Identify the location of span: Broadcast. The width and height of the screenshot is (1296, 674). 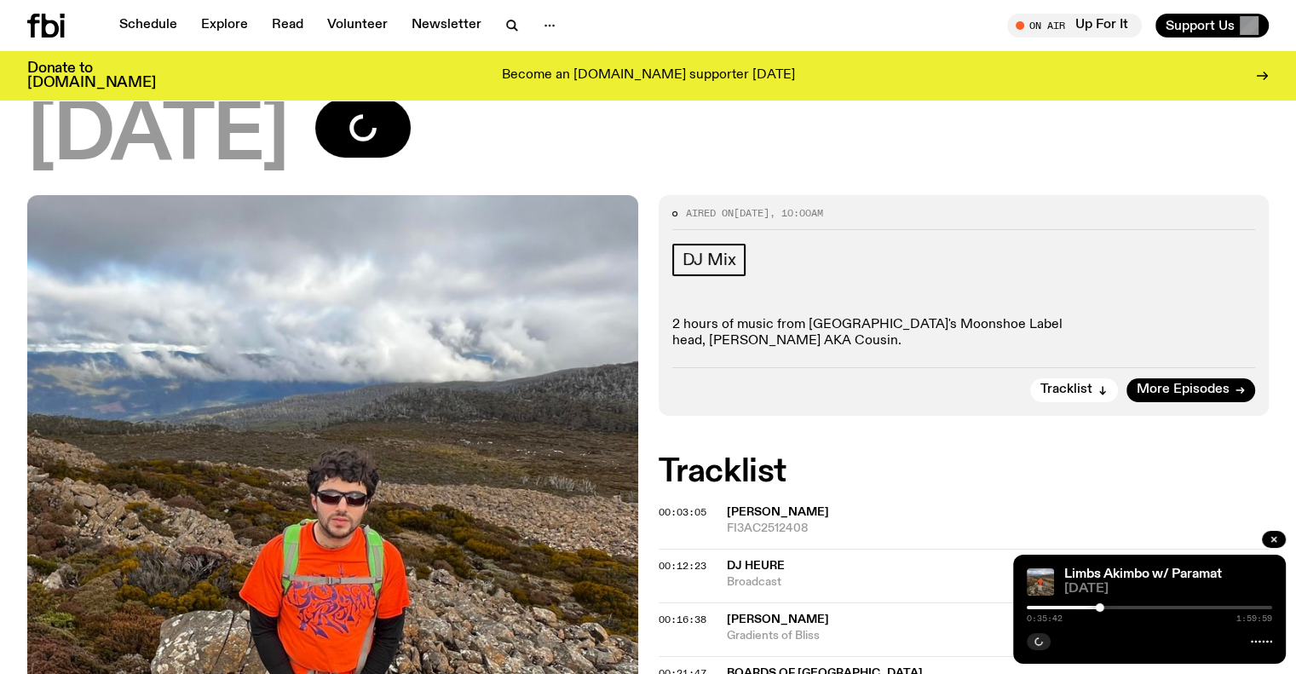
(924, 582).